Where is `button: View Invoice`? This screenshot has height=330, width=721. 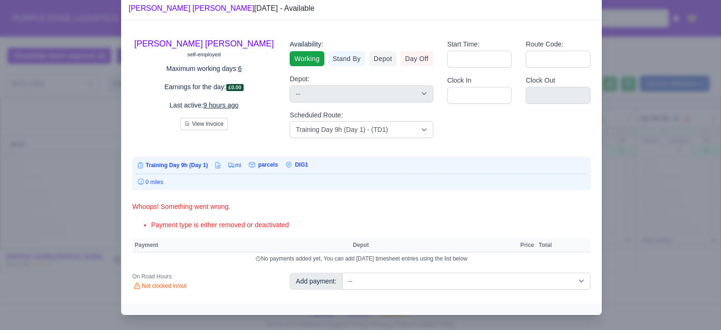 button: View Invoice is located at coordinates (204, 124).